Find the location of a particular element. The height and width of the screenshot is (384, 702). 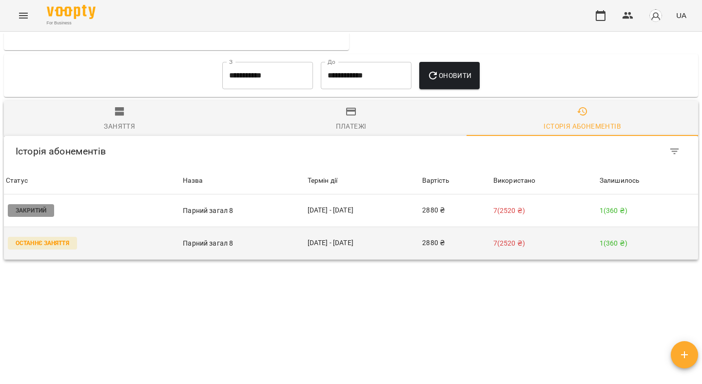

p: Останнє заняття is located at coordinates (42, 243).